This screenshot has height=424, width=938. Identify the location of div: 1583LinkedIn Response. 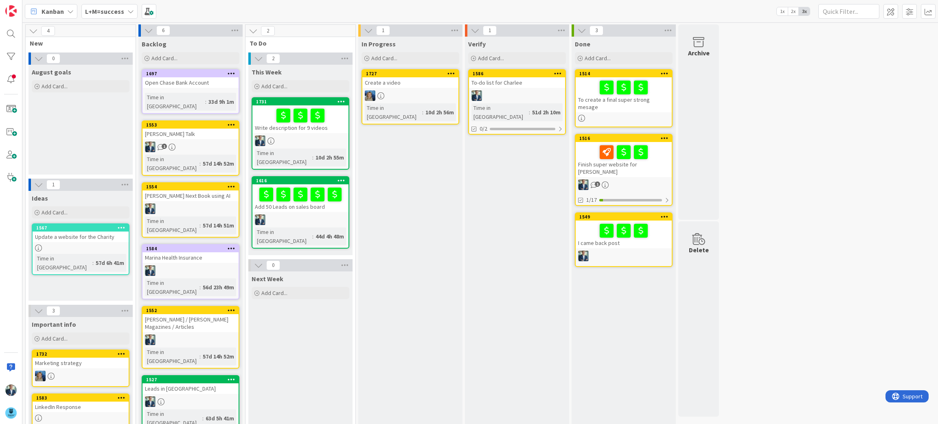
(81, 403).